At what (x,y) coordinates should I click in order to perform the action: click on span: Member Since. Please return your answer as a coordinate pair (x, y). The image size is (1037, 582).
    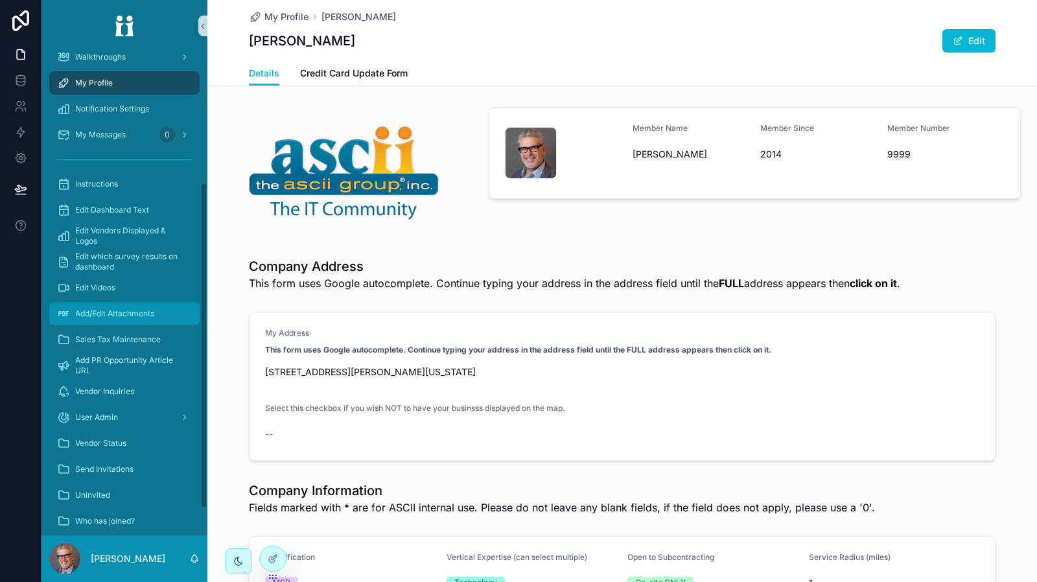
    Looking at the image, I should click on (787, 128).